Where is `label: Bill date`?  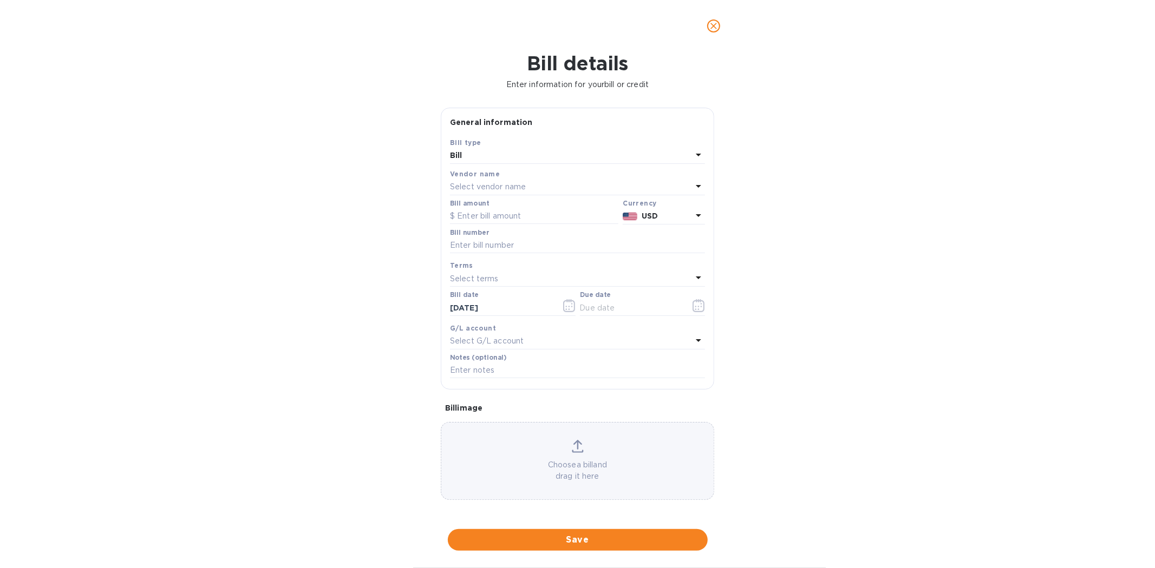
label: Bill date is located at coordinates (464, 296).